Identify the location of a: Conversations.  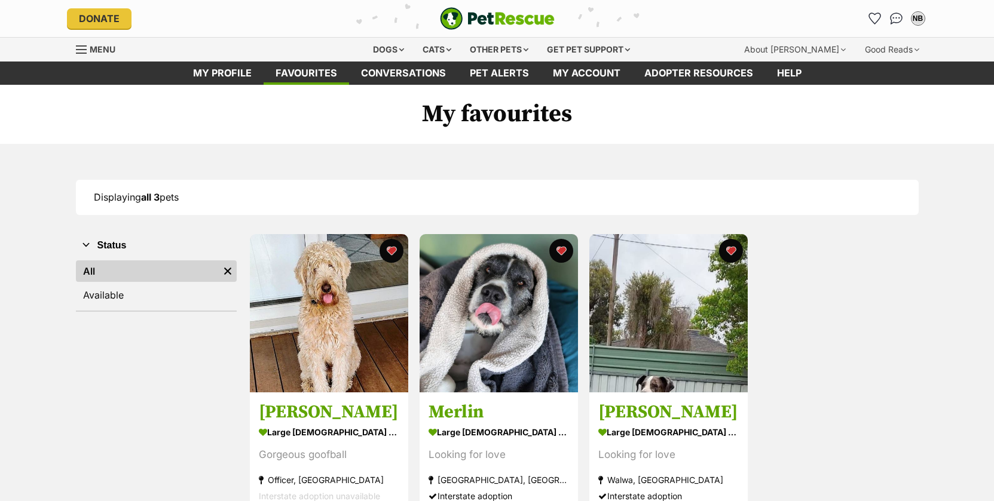
(896, 19).